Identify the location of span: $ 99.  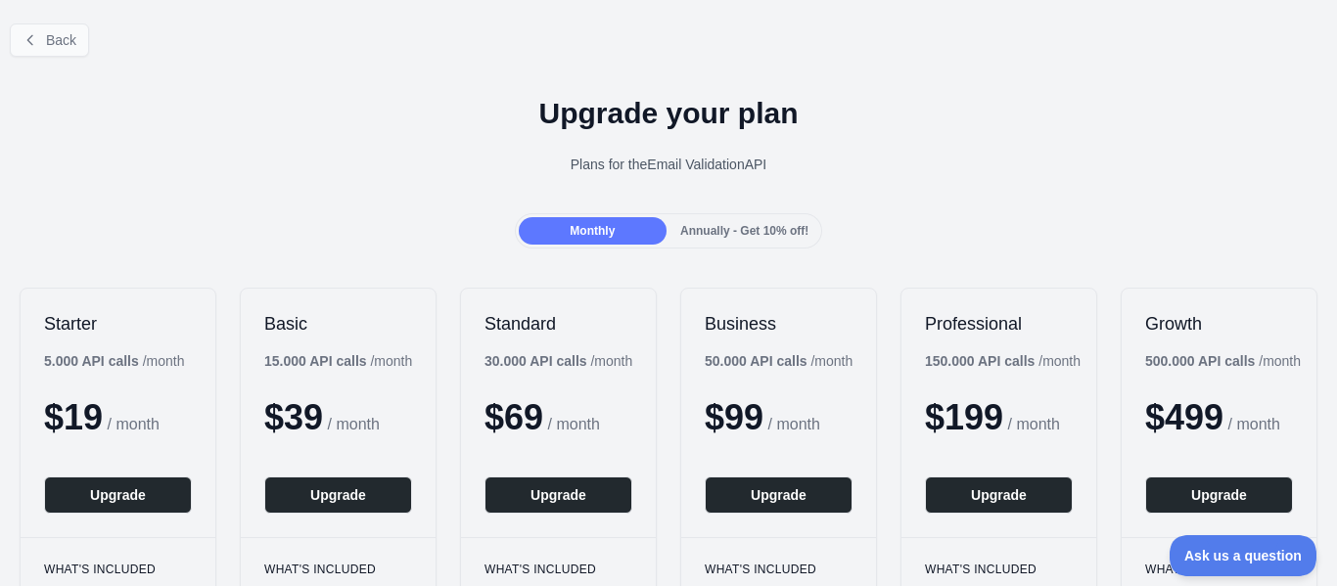
(734, 417).